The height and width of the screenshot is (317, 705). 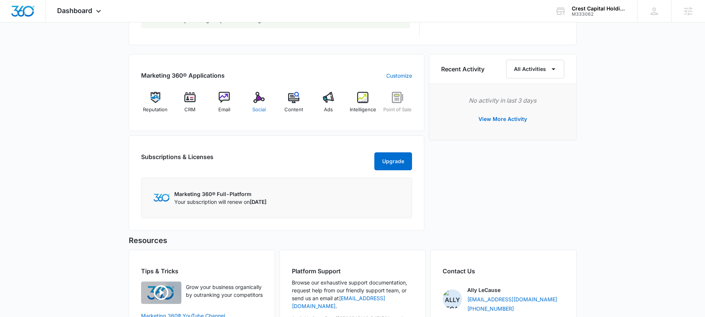 What do you see at coordinates (363, 105) in the screenshot?
I see `a: Intelligence` at bounding box center [363, 105].